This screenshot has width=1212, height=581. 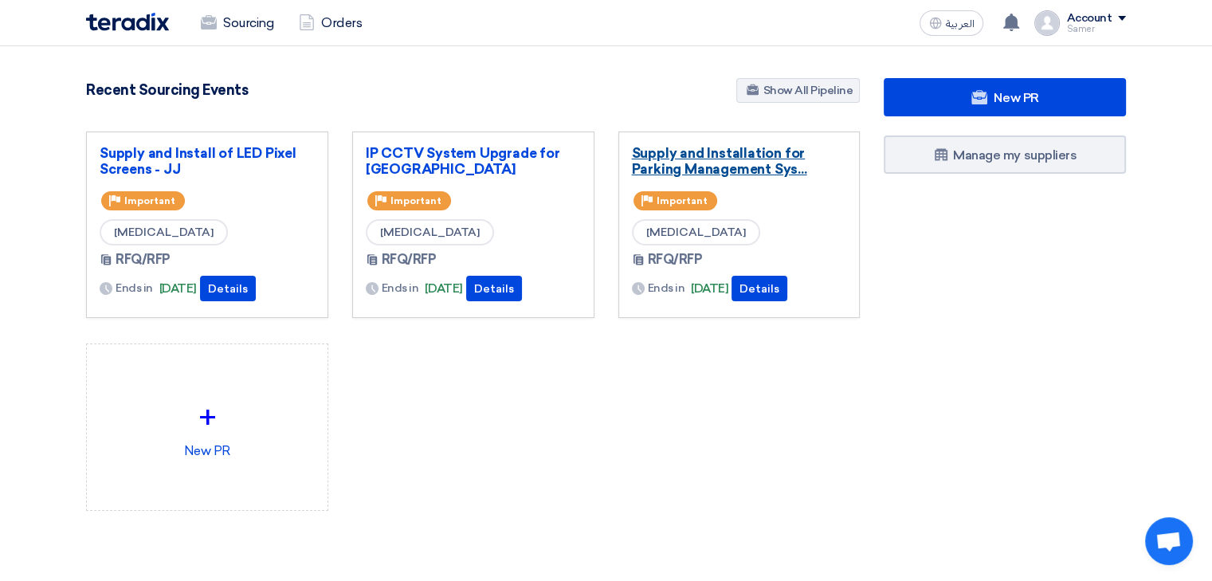 I want to click on h4: Recent Sourcing Events, so click(x=167, y=90).